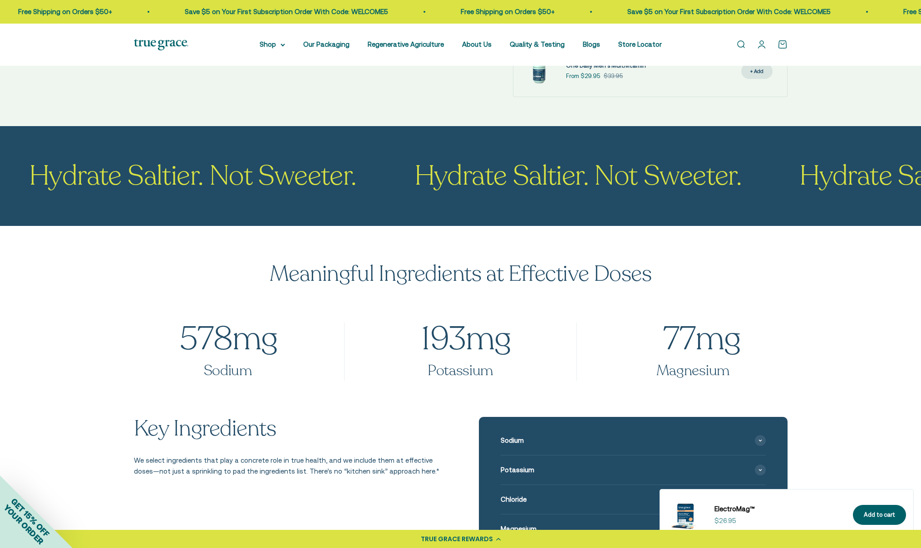 The height and width of the screenshot is (548, 921). What do you see at coordinates (24, 525) in the screenshot?
I see `span: YOUR ORDER` at bounding box center [24, 525].